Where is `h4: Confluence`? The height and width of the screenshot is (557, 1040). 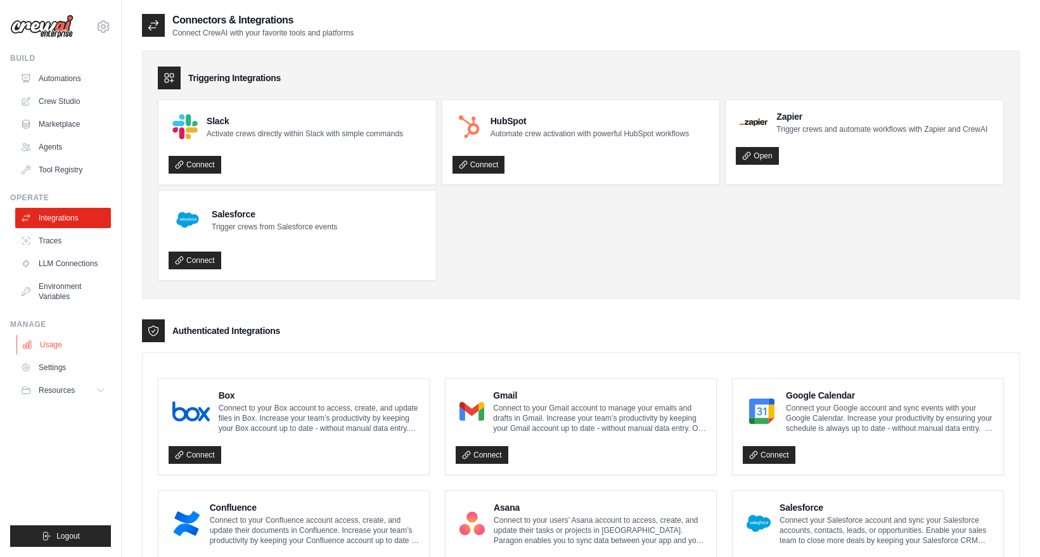 h4: Confluence is located at coordinates (314, 507).